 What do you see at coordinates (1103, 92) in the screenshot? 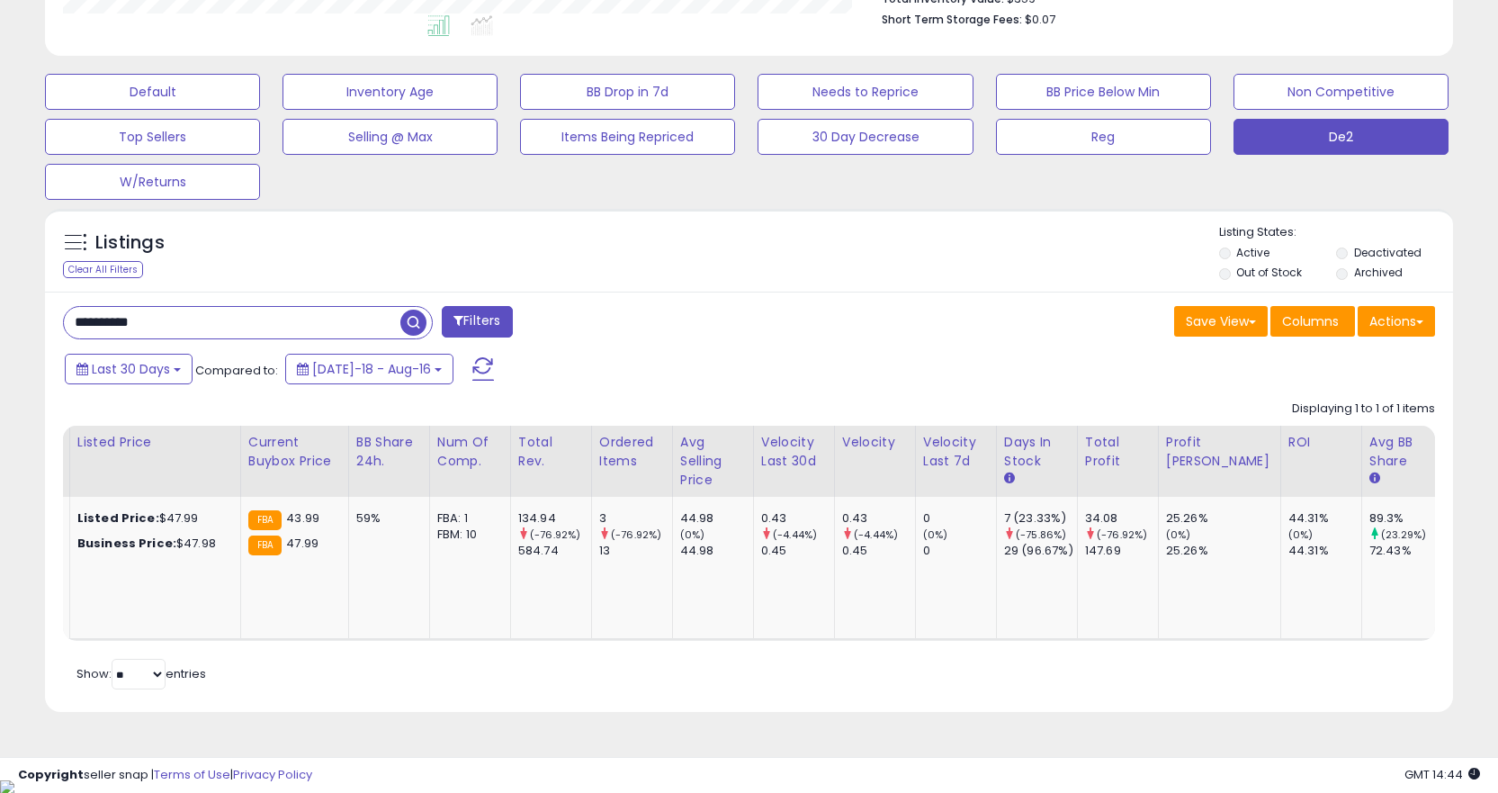
I see `button: BB Price Below Min` at bounding box center [1103, 92].